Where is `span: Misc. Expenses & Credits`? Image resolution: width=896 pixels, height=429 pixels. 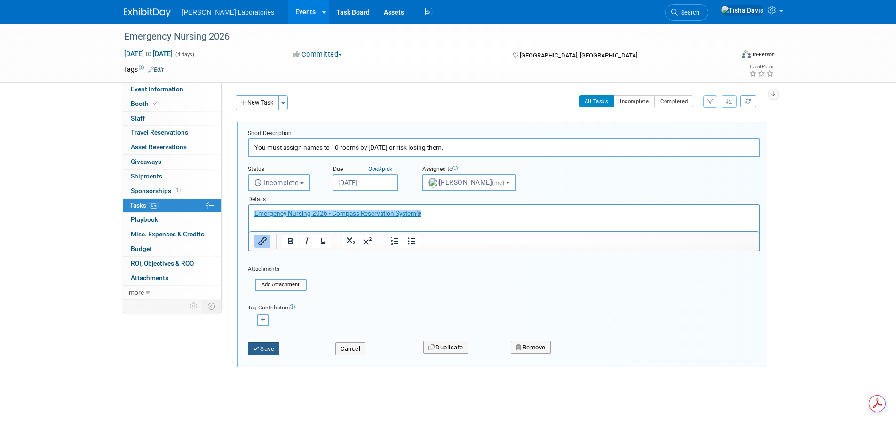 span: Misc. Expenses & Credits is located at coordinates (168, 234).